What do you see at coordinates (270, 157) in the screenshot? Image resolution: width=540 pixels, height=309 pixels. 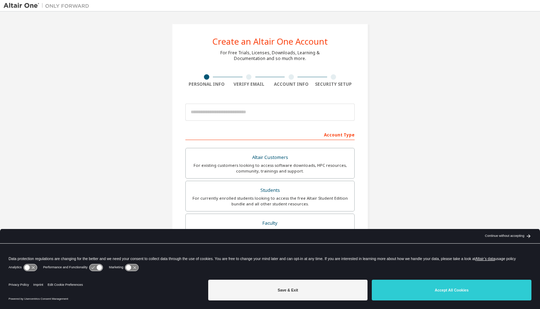 I see `div: Altair Customers` at bounding box center [270, 157].